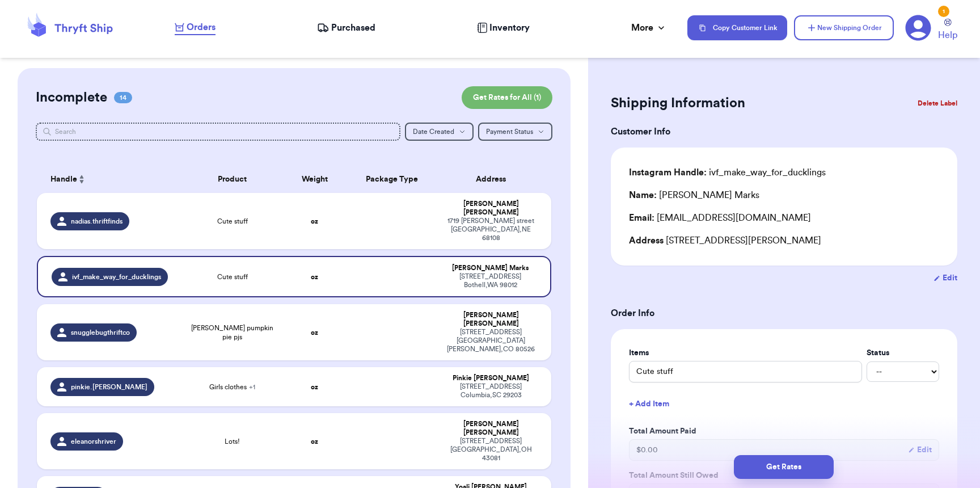 This screenshot has height=488, width=980. Describe the element at coordinates (903, 353) in the screenshot. I see `label: Status` at that location.